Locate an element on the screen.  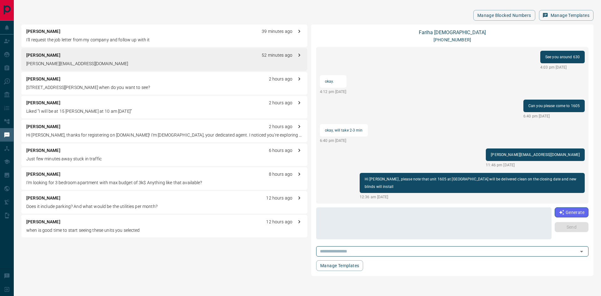
p: I'm looking for 3 bedroom apartment with max budget of 3k$ Anything like that available? is located at coordinates (164, 183).